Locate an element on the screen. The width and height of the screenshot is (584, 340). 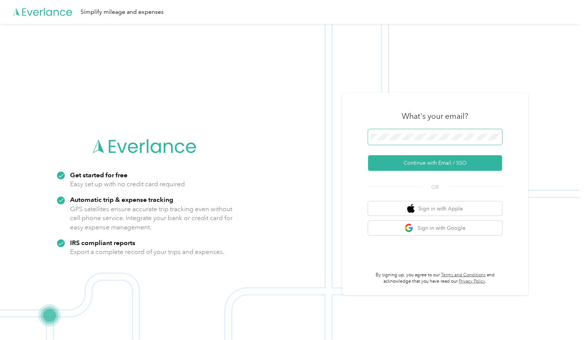
strong: Get started for free is located at coordinates (99, 175).